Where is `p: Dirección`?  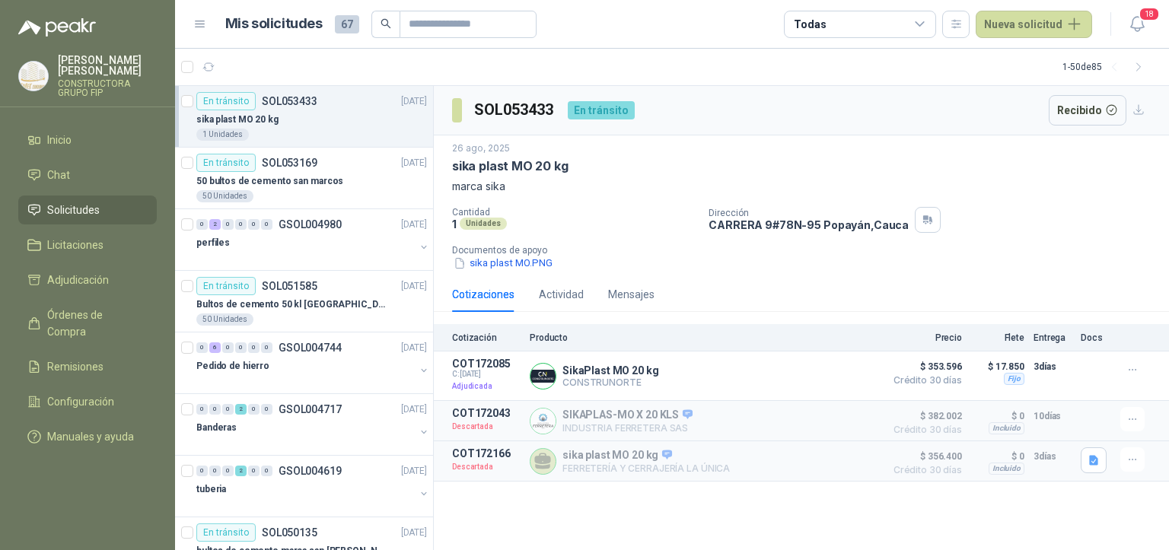 p: Dirección is located at coordinates (809, 213).